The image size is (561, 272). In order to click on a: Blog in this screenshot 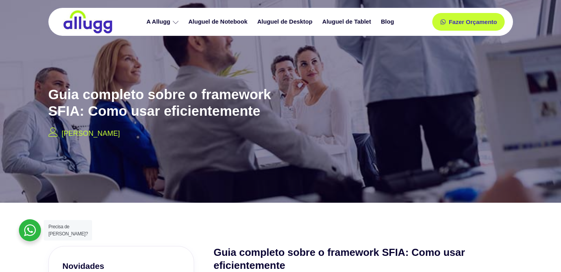, I will do `click(388, 22)`.